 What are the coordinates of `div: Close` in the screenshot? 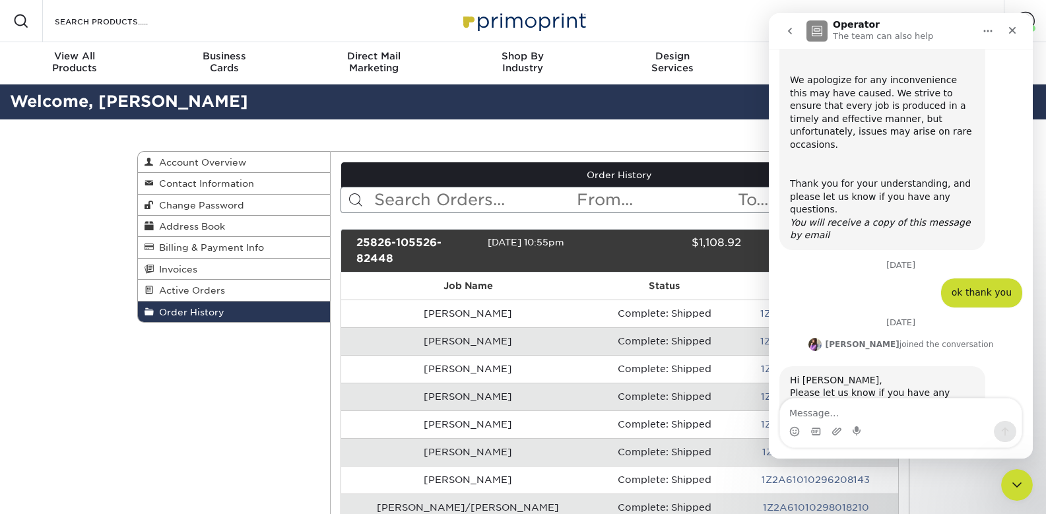 It's located at (244, 17).